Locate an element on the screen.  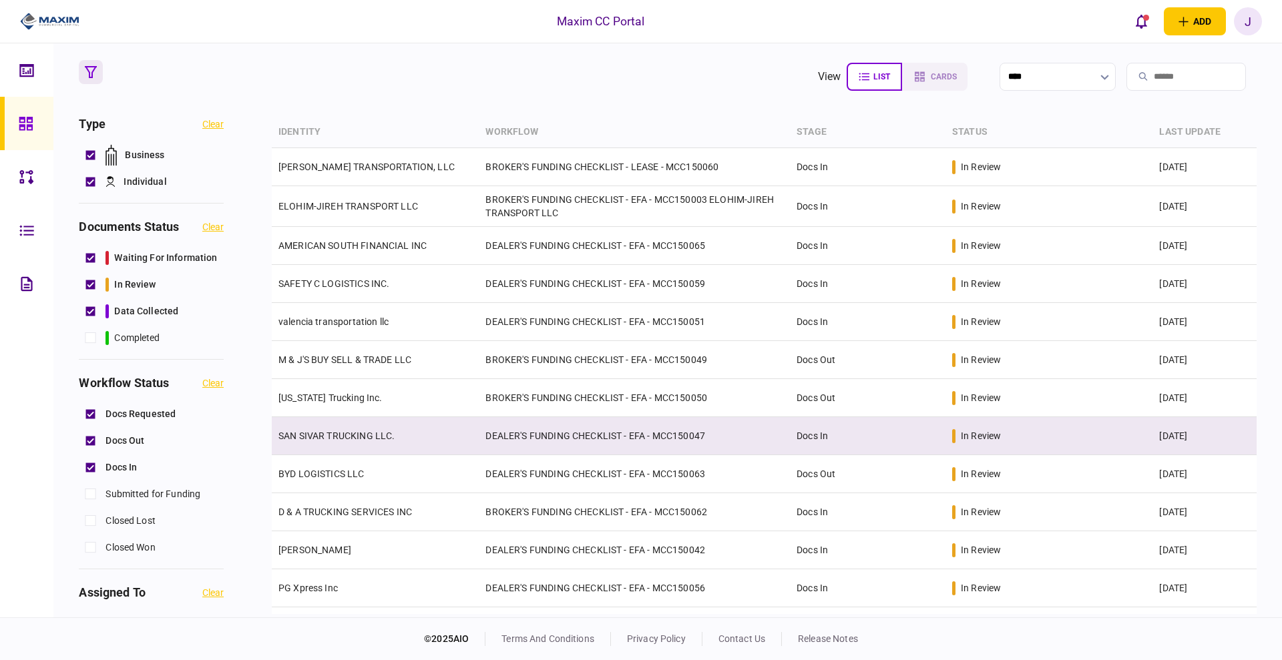
span: list is located at coordinates (881, 77).